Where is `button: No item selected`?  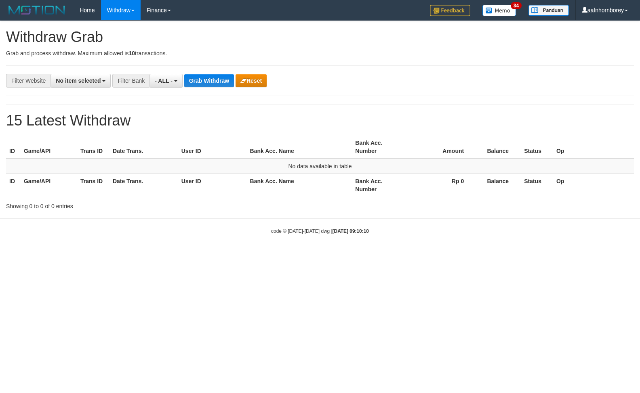 button: No item selected is located at coordinates (80, 81).